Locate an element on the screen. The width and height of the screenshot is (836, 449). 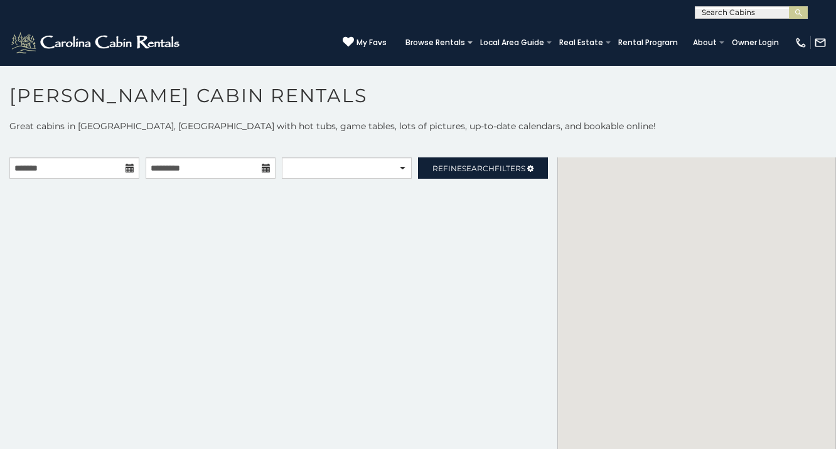
a: My Favs is located at coordinates (364, 43).